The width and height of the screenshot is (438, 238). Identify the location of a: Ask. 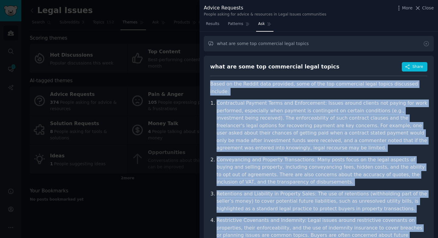
(265, 25).